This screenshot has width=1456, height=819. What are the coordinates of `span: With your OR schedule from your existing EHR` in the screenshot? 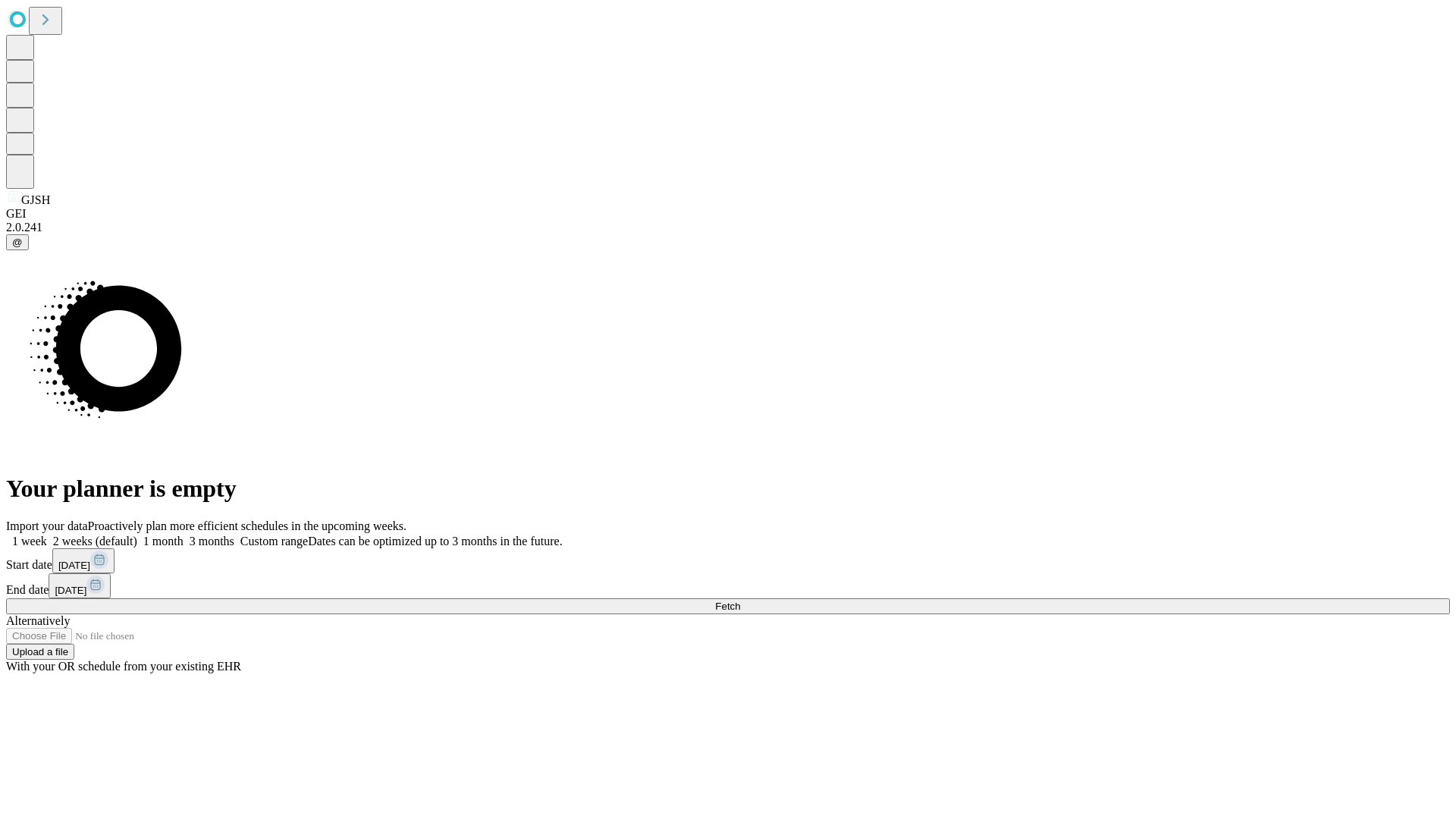 It's located at (123, 666).